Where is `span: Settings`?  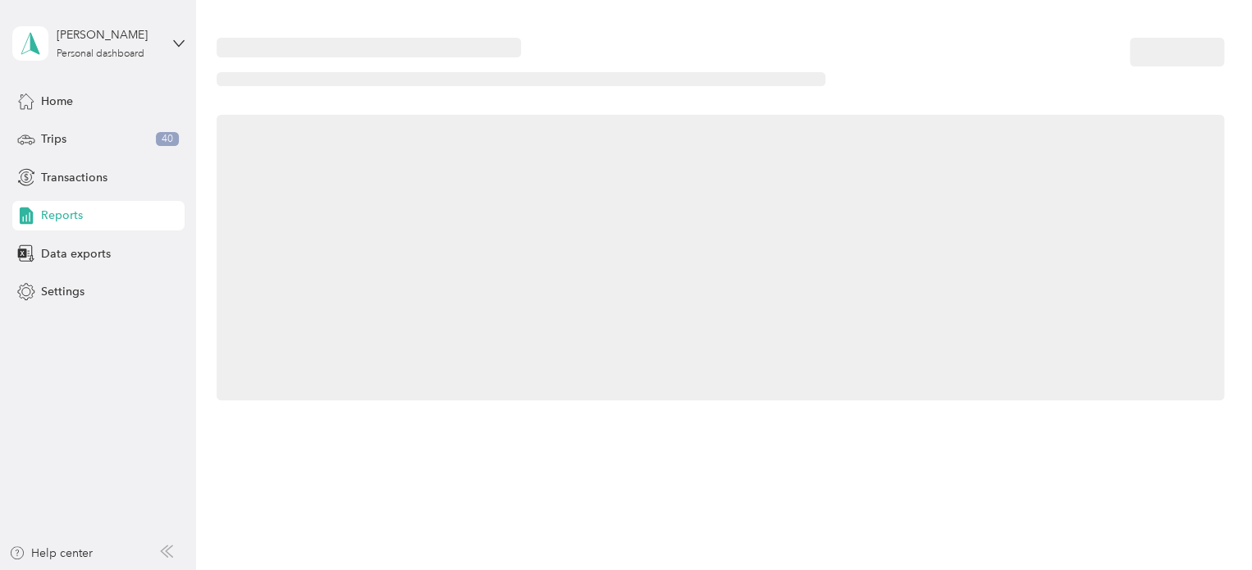 span: Settings is located at coordinates (62, 291).